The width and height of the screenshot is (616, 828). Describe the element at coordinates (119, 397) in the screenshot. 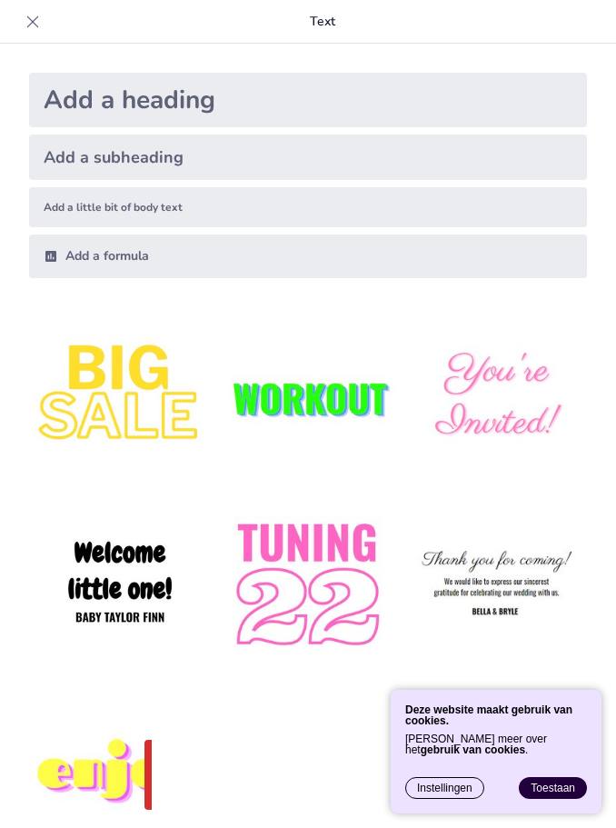

I see `img: 1.jpeg` at that location.